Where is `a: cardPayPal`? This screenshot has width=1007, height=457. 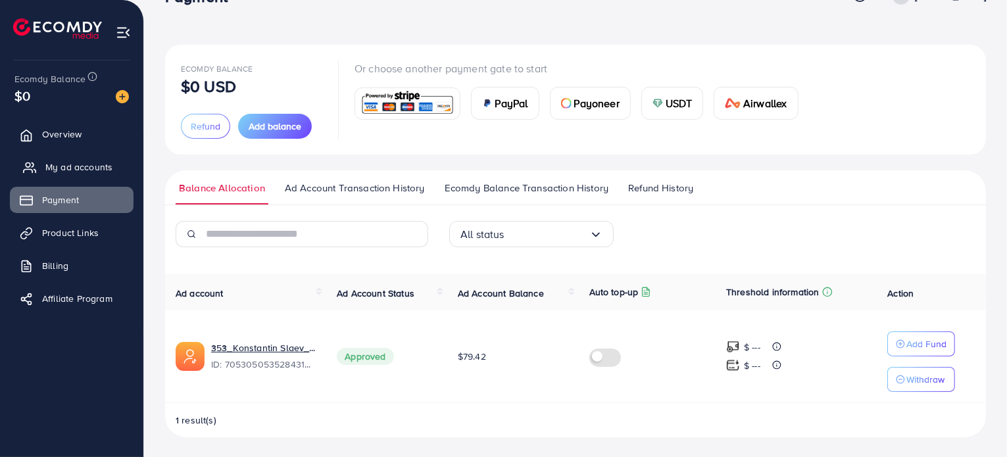 a: cardPayPal is located at coordinates (505, 103).